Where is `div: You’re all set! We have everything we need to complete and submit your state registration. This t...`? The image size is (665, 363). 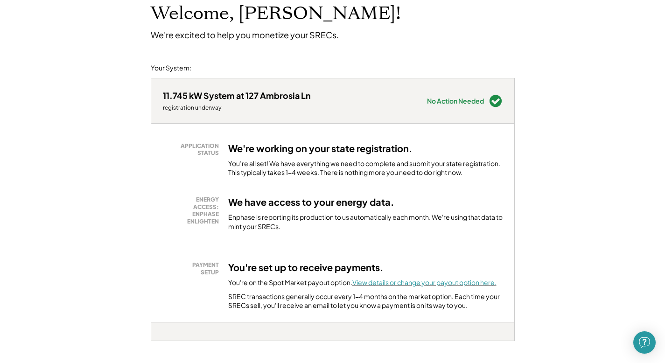 div: You’re all set! We have everything we need to complete and submit your state registration. This t... is located at coordinates (366, 168).